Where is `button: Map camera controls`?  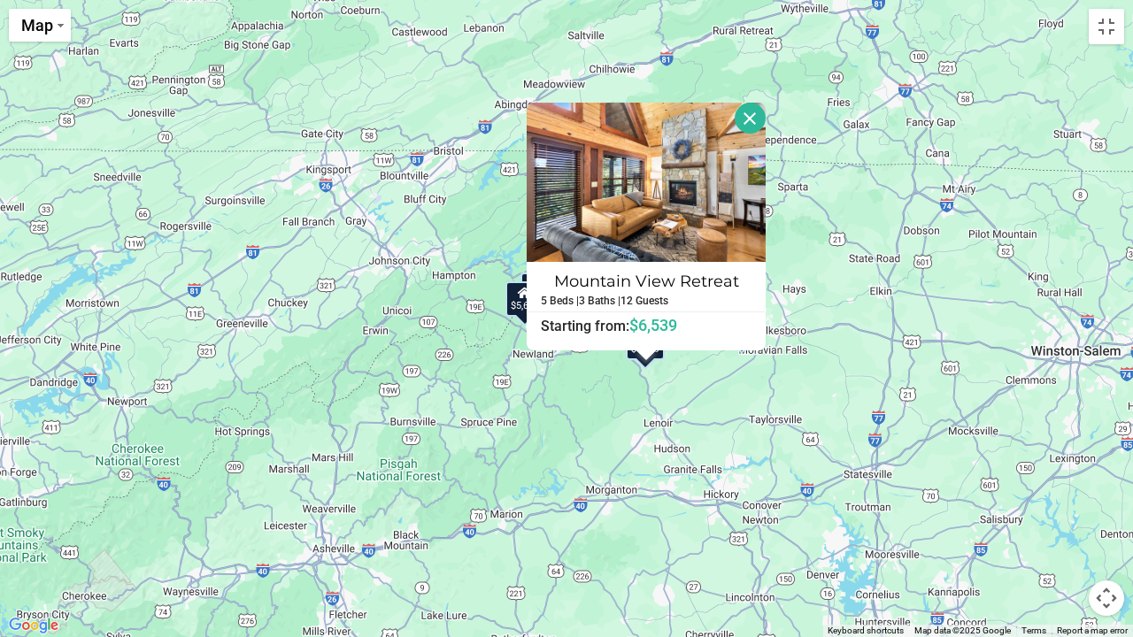
button: Map camera controls is located at coordinates (1106, 598).